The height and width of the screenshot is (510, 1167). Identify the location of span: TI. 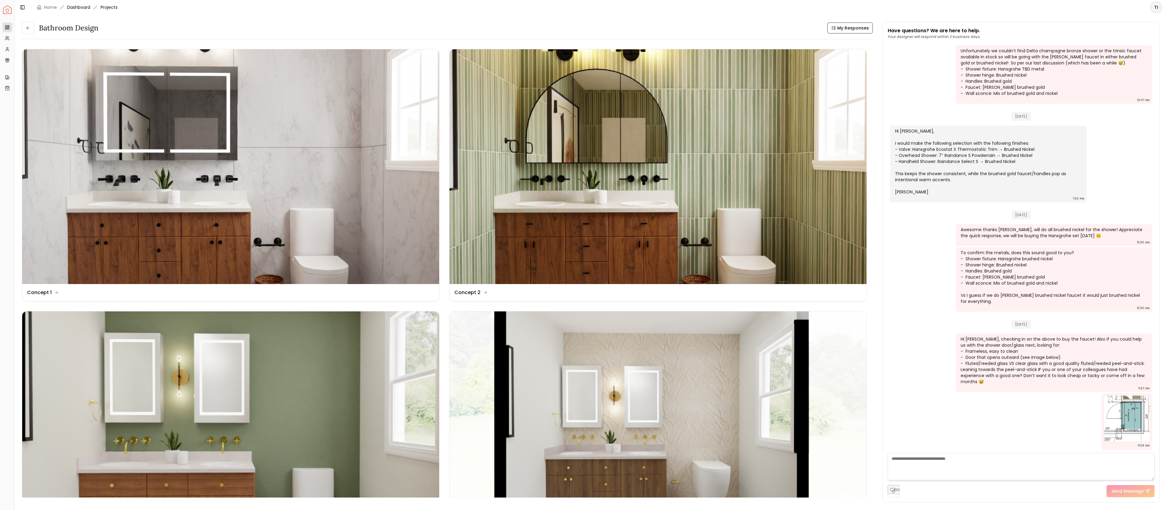
(1156, 7).